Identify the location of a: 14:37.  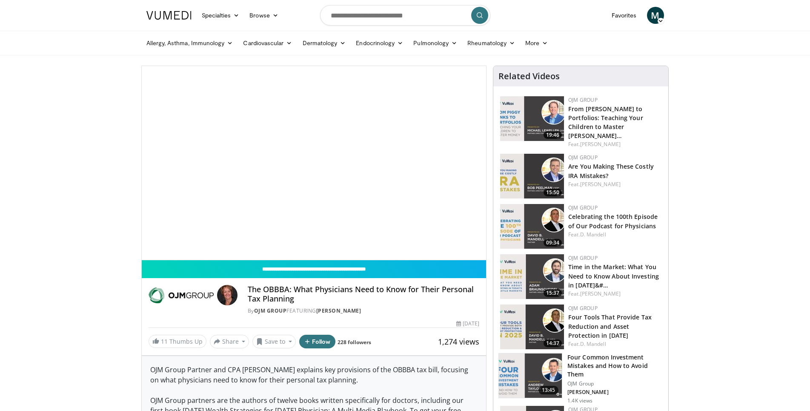
(532, 326).